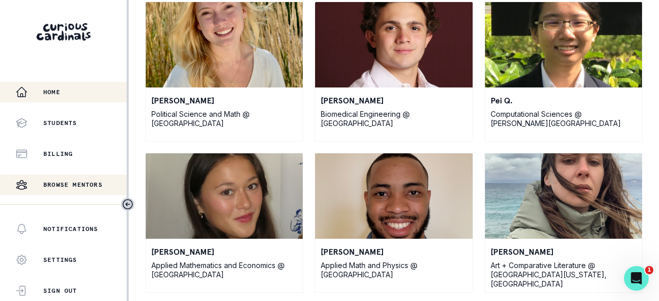  What do you see at coordinates (563, 45) in the screenshot?
I see `img: Pei Q.'s profile photo` at bounding box center [563, 45].